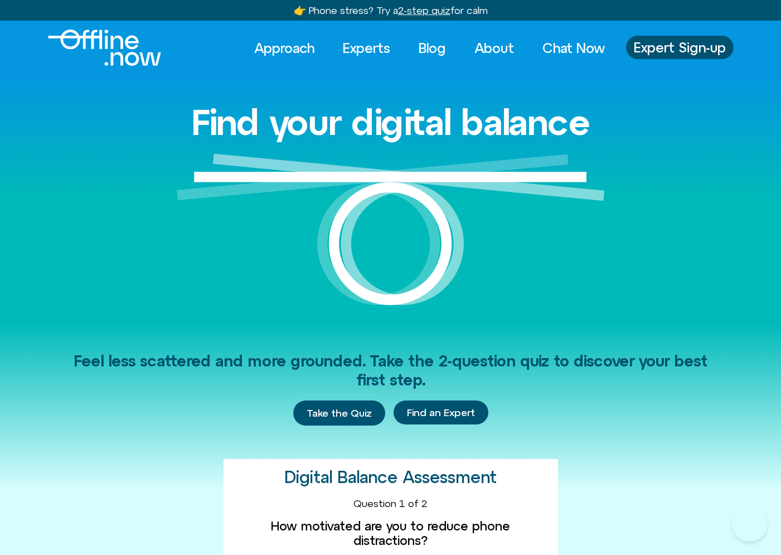 The width and height of the screenshot is (781, 555). Describe the element at coordinates (424, 10) in the screenshot. I see `u: 2-step quiz` at that location.